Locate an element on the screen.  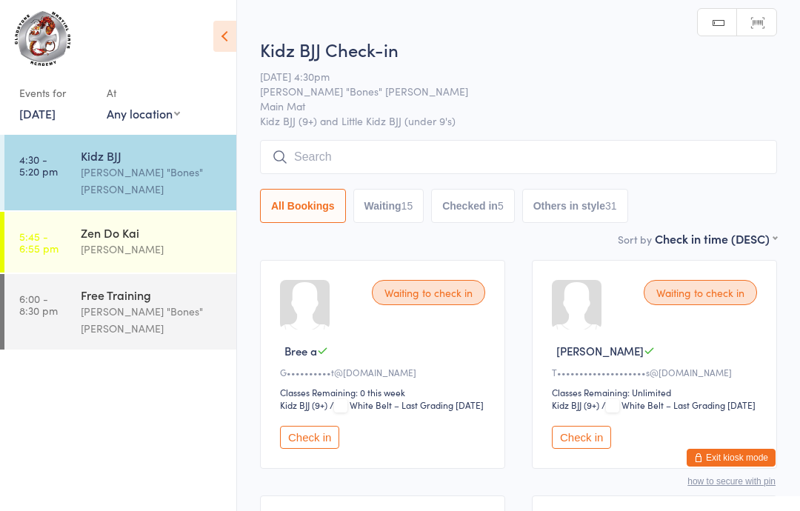
div: T•••••••••••••••••••• is located at coordinates (657, 372).